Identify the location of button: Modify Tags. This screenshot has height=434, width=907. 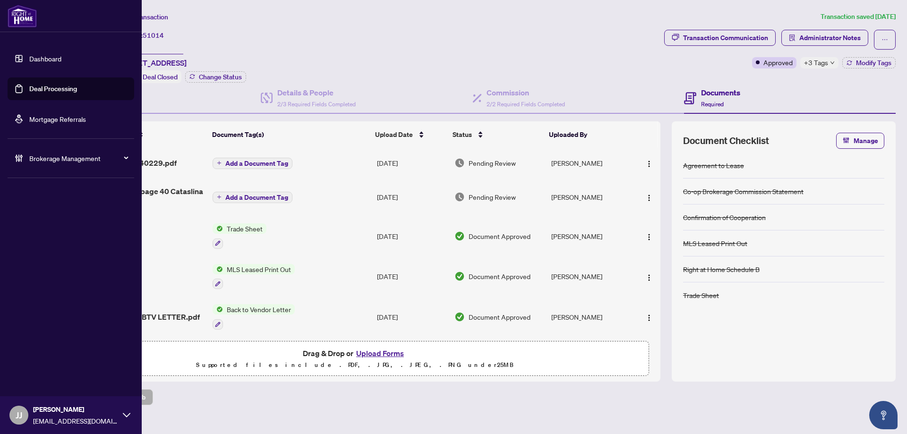
(869, 63).